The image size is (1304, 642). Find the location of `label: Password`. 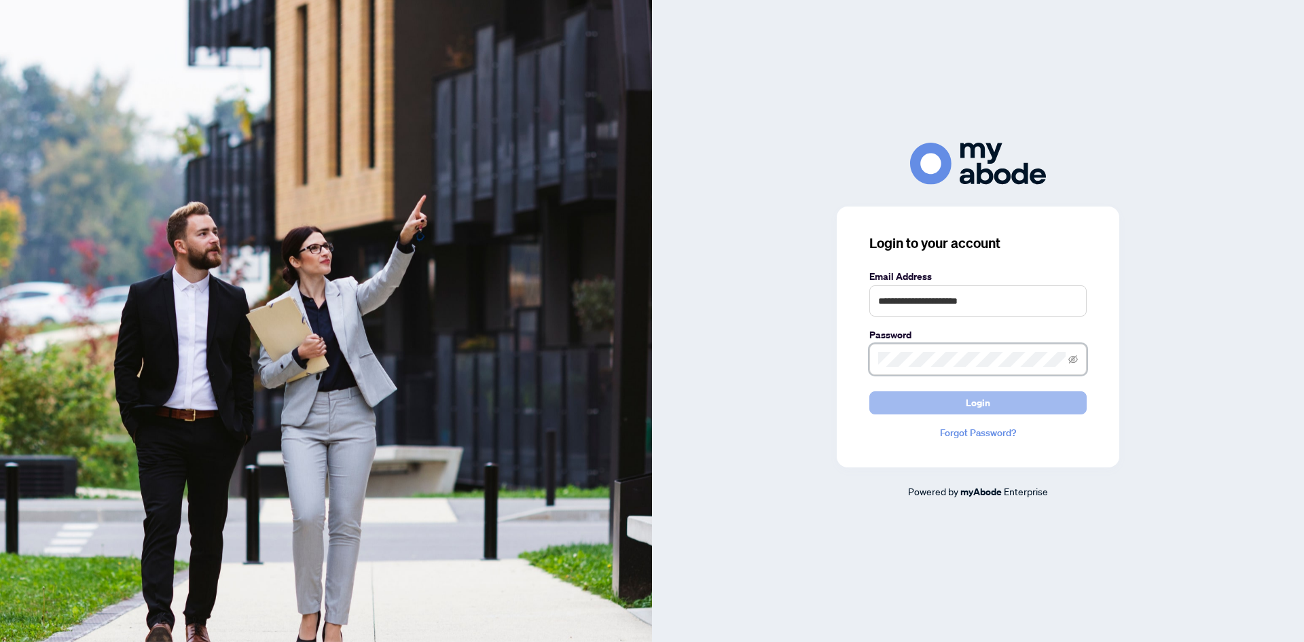

label: Password is located at coordinates (978, 335).